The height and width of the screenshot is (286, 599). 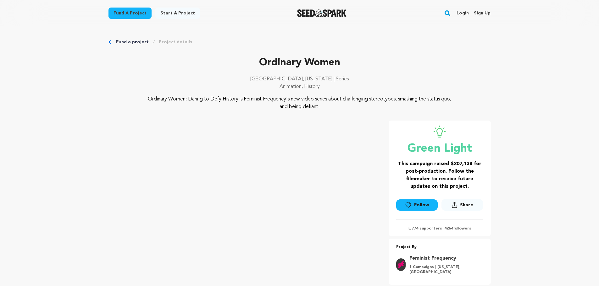 I want to click on a: Seed&Spark Homepage, so click(x=321, y=13).